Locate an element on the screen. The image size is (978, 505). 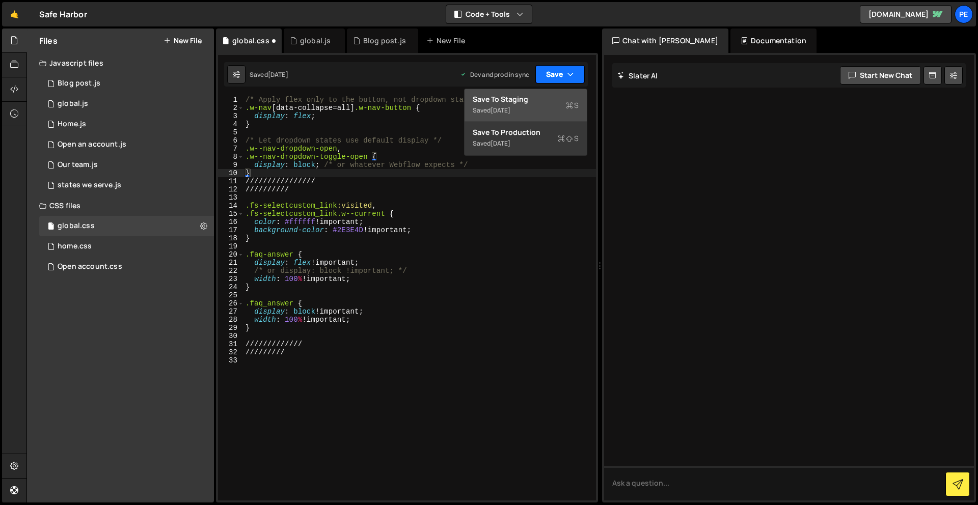
div: 5 is located at coordinates (231, 132).